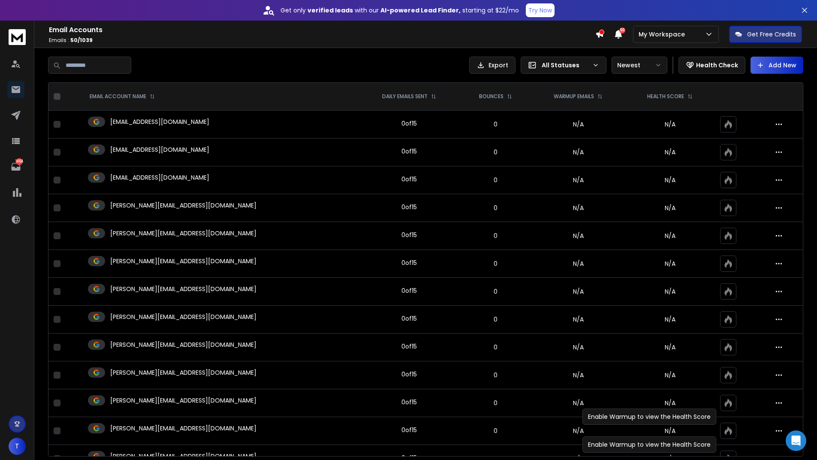 The height and width of the screenshot is (460, 817). I want to click on p: Try Now, so click(540, 10).